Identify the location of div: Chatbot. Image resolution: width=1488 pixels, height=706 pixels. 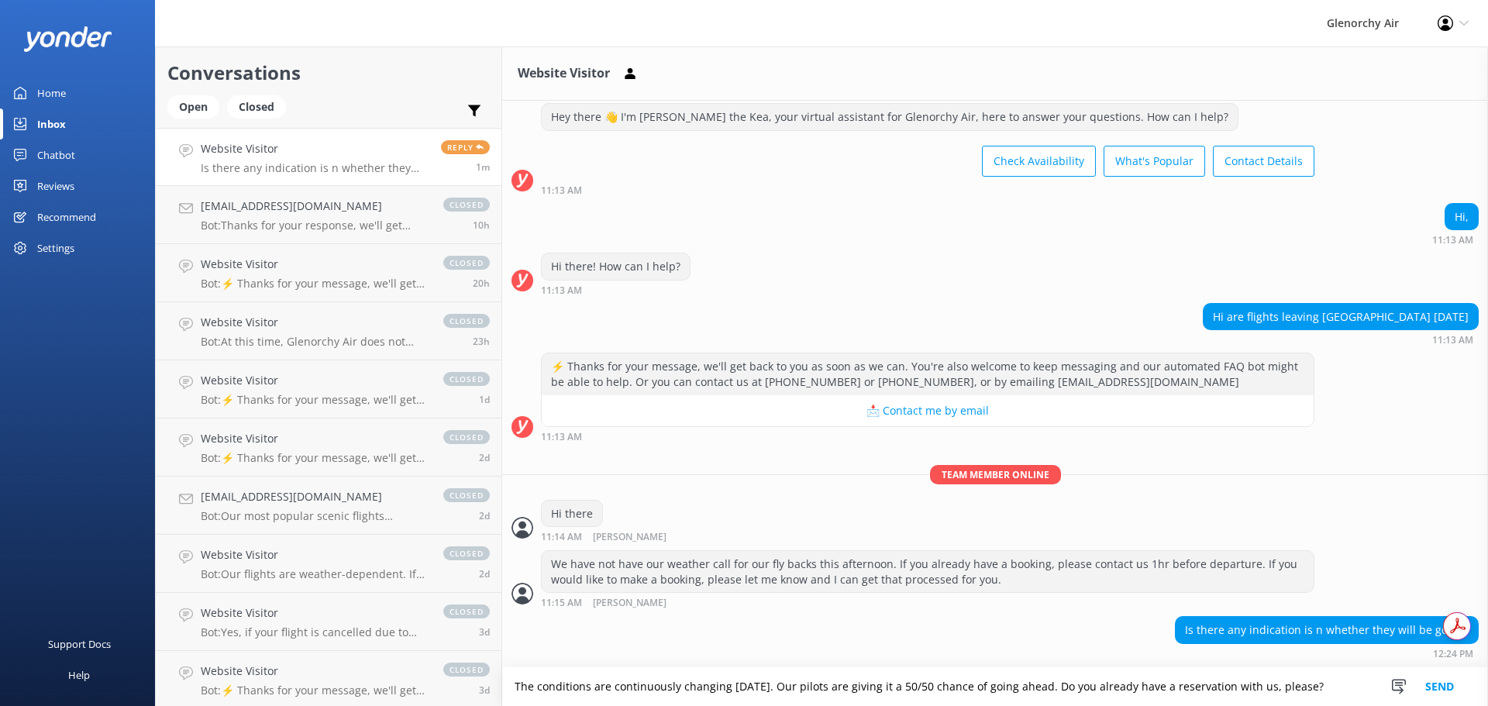
(56, 155).